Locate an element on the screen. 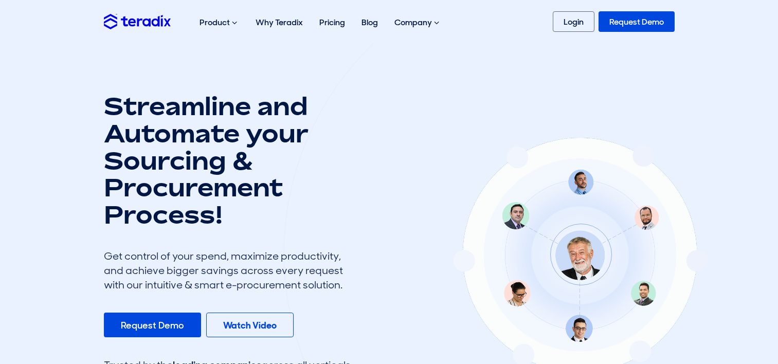 The image size is (778, 364). img: Teradix logo is located at coordinates (137, 21).